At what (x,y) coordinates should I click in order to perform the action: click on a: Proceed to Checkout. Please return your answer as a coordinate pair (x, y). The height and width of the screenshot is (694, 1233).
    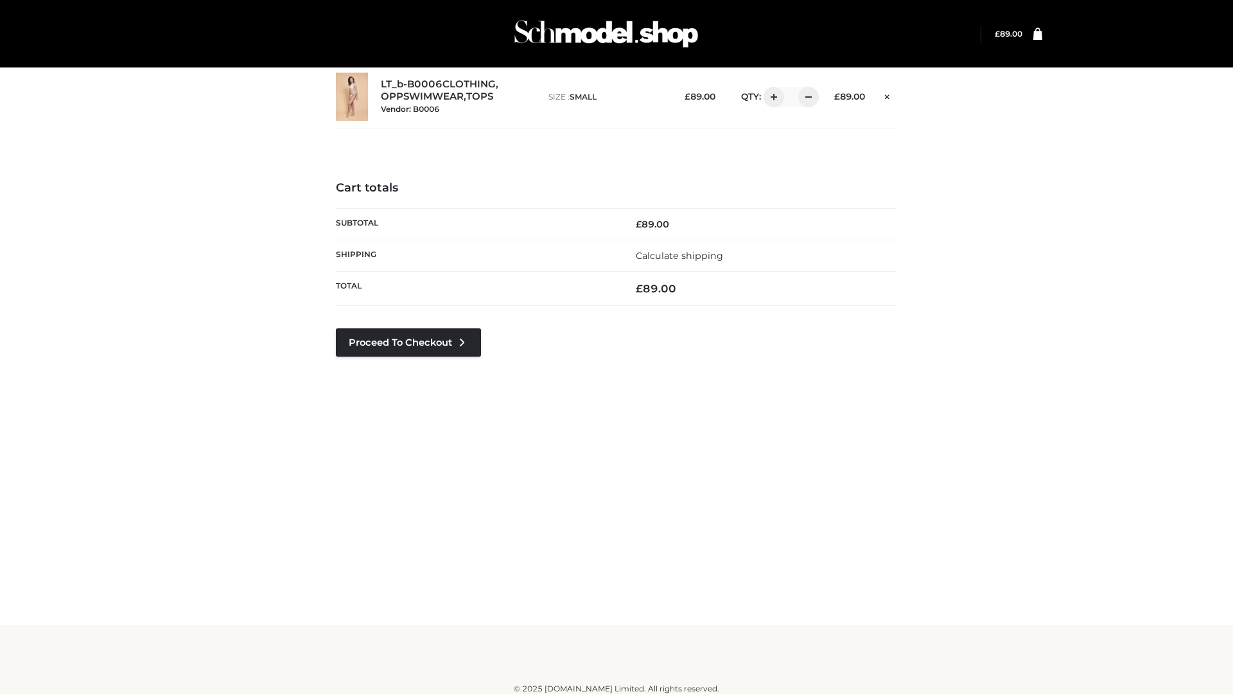
    Looking at the image, I should click on (408, 342).